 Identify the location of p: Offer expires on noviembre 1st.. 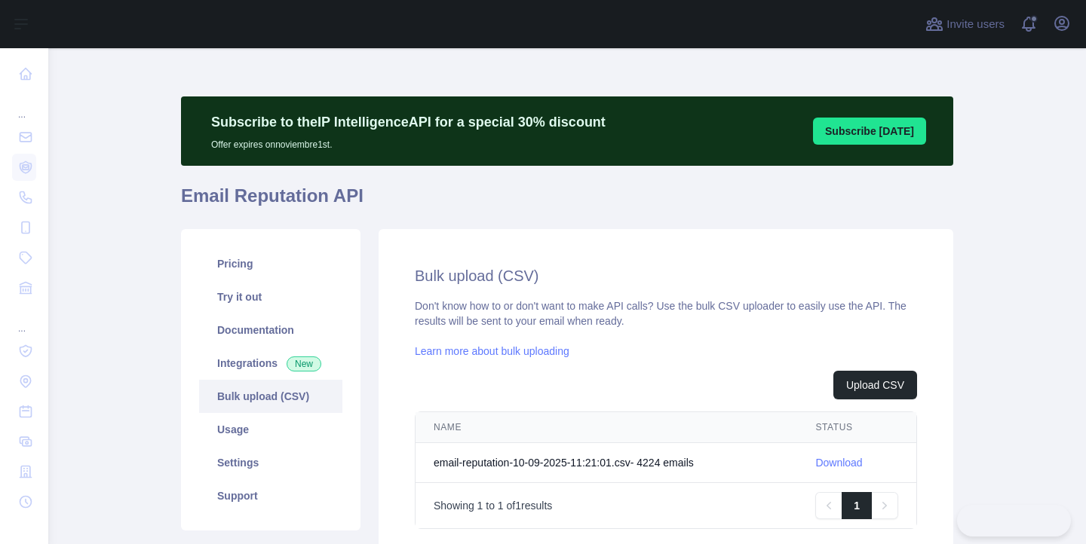
(408, 142).